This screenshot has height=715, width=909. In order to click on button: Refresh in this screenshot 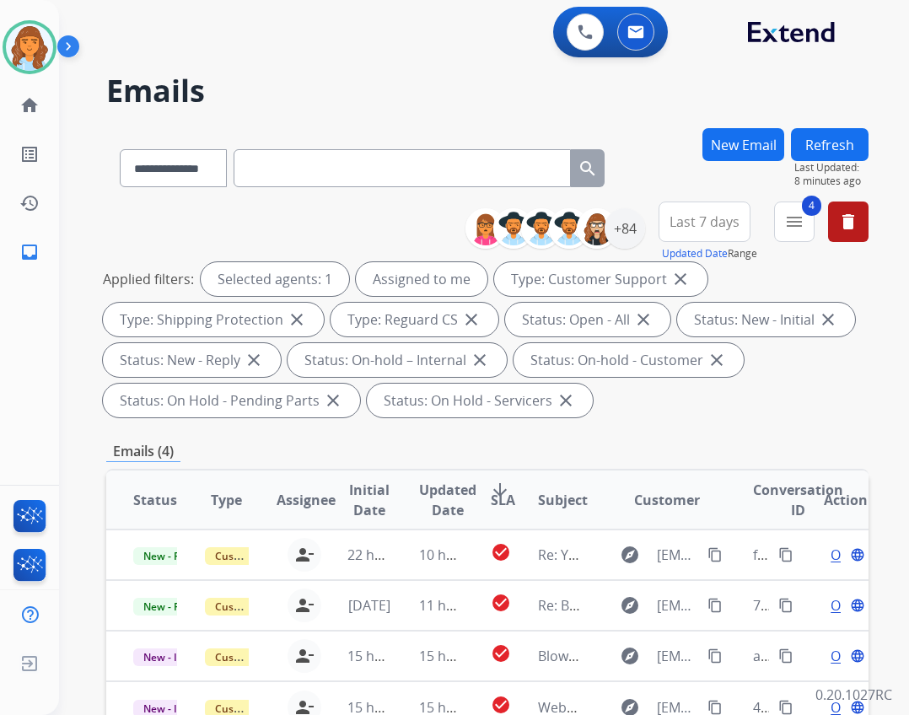, I will do `click(830, 144)`.